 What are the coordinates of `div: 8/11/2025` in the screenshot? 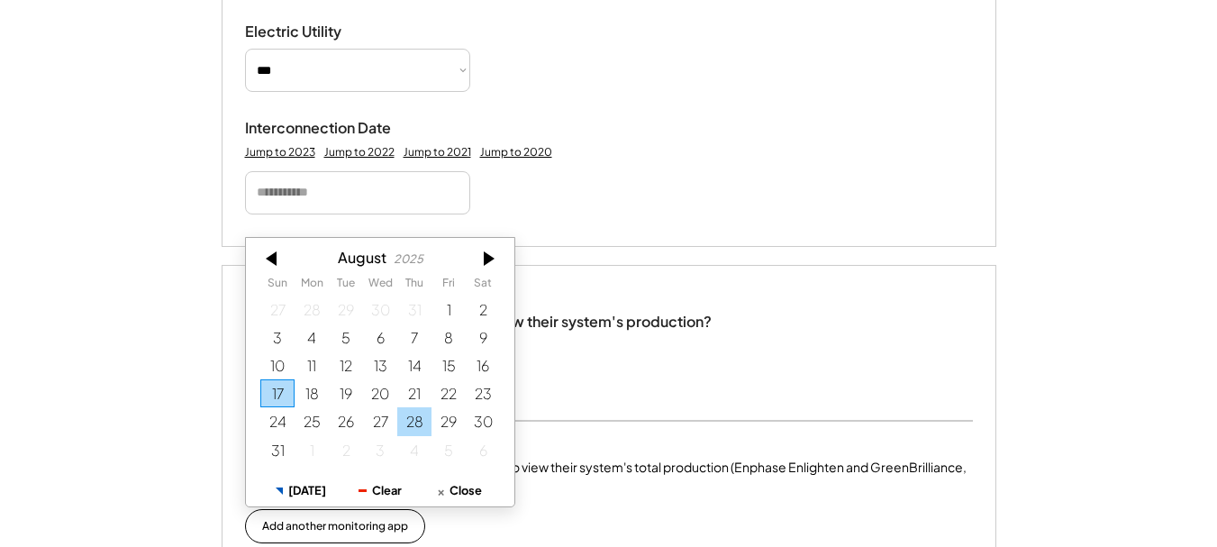 It's located at (312, 365).